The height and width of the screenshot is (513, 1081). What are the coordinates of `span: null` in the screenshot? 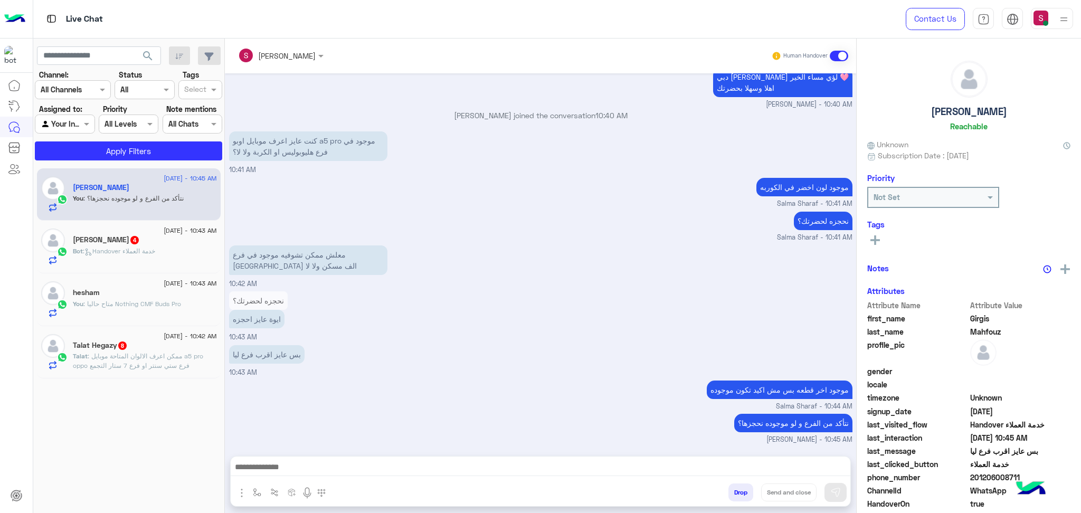 It's located at (1021, 384).